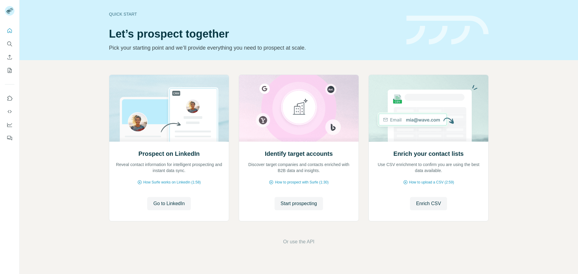 This screenshot has height=274, width=578. What do you see at coordinates (254, 48) in the screenshot?
I see `p: Pick your starting point and we’ll provide everything you need to prospect at scale.` at bounding box center [254, 48].